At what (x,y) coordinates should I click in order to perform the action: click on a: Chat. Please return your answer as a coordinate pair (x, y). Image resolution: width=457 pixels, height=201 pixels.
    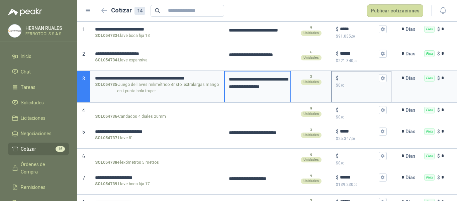
    Looking at the image, I should click on (39, 72).